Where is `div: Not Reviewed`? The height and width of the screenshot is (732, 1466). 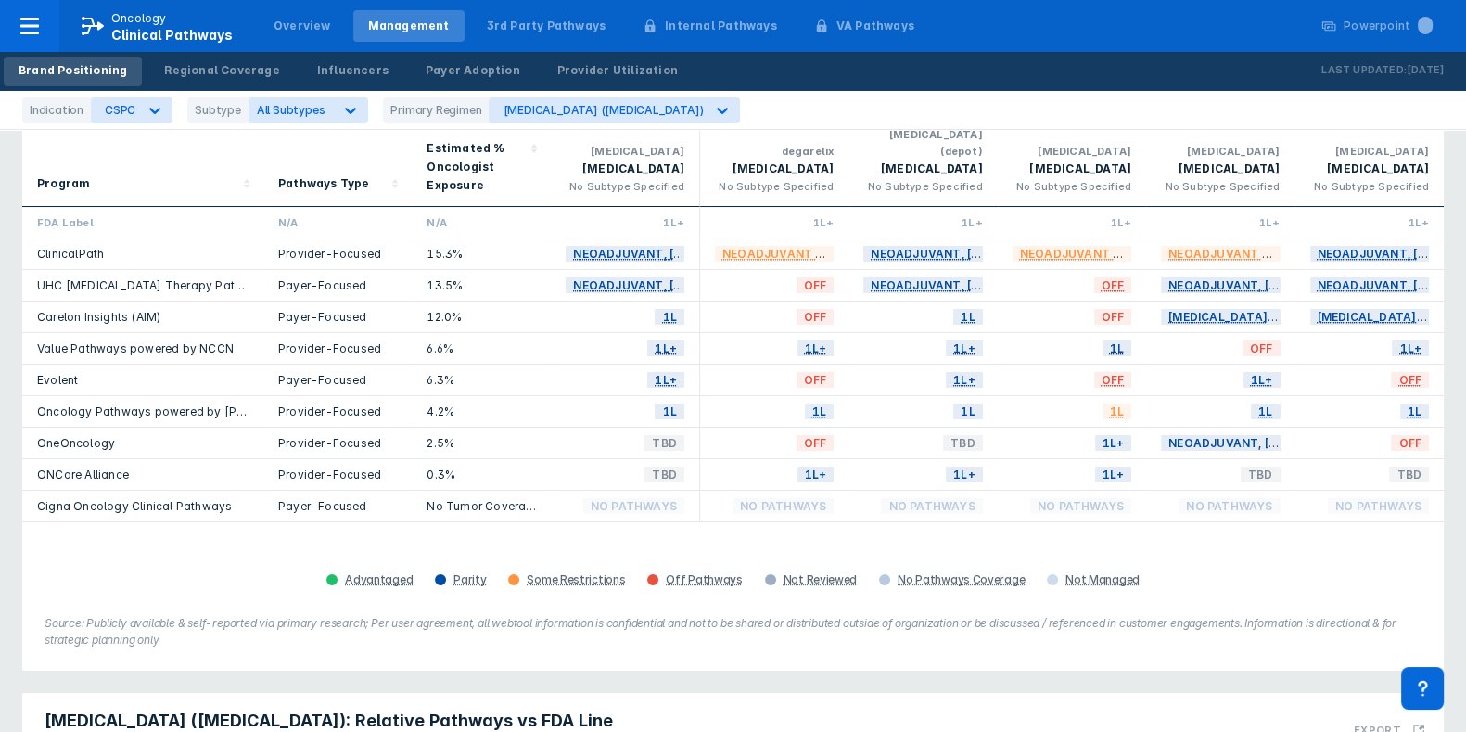 div: Not Reviewed is located at coordinates (820, 580).